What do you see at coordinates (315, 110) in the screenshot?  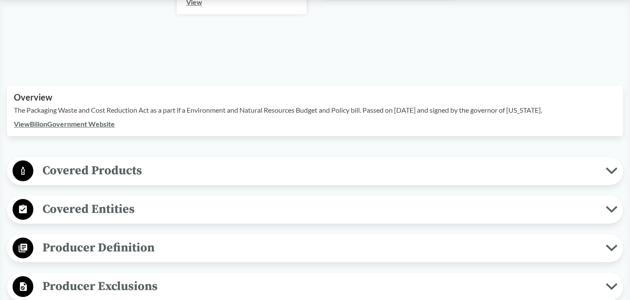 I see `p: The Packaging Waste and Cost Reduction Act as a part if a Environment and Natural Resources Budge...` at bounding box center [315, 110].